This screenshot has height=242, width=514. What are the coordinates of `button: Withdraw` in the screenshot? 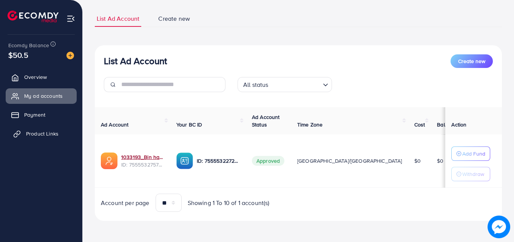 It's located at (471, 174).